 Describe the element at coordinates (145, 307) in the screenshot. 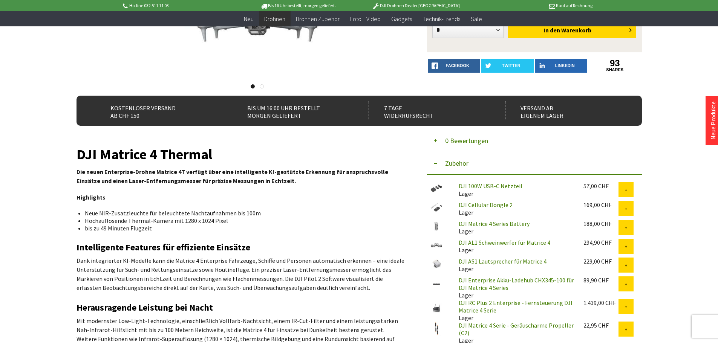

I see `strong: Herausragende Leistung bei Nacht` at that location.